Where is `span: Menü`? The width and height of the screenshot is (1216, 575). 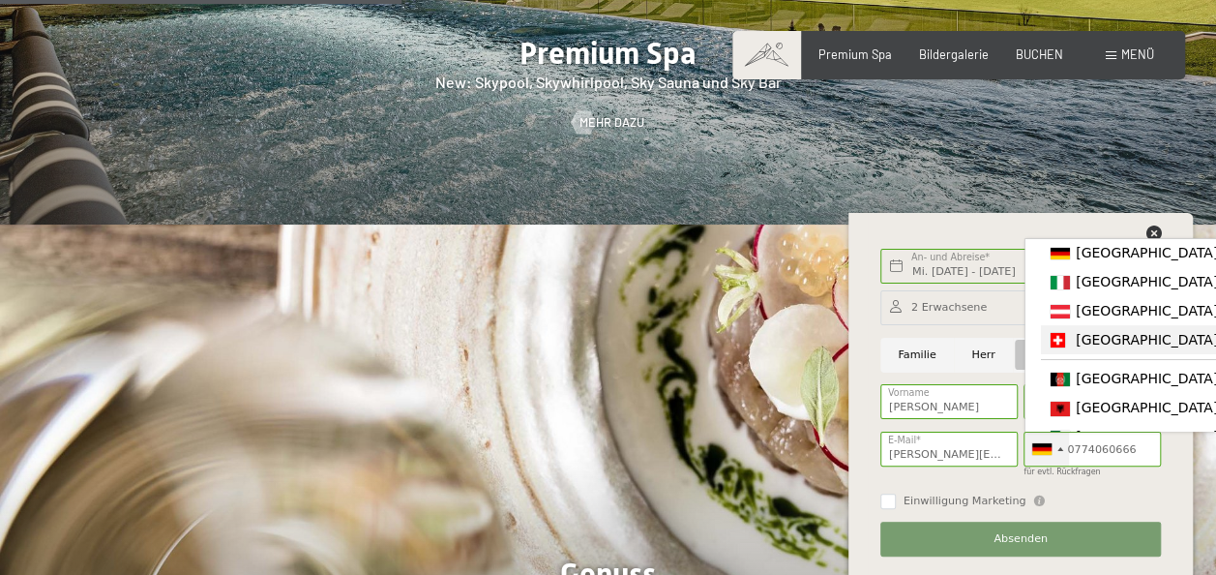
span: Menü is located at coordinates (1137, 54).